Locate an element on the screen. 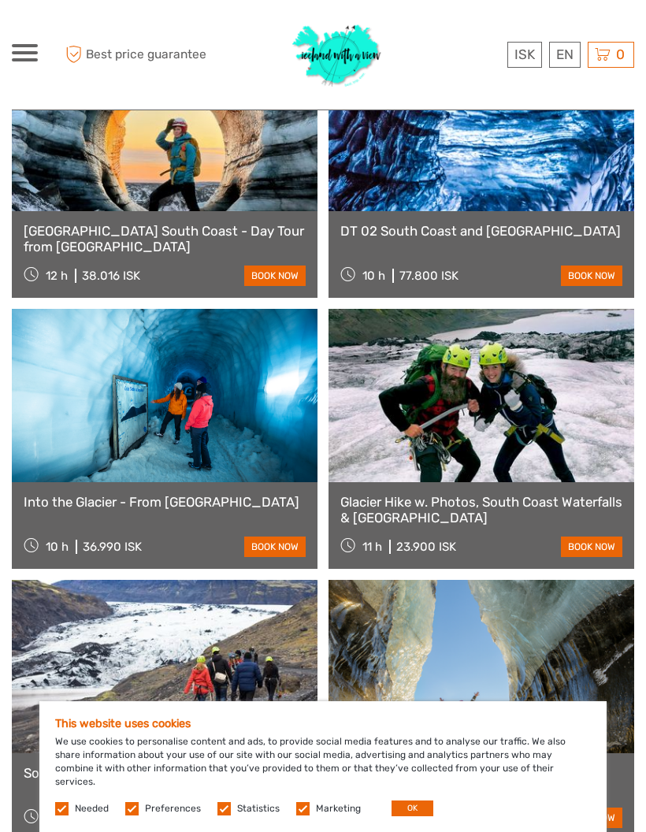 The height and width of the screenshot is (832, 646). a: South Coast & Glacier Hike Minibus Tour is located at coordinates (165, 773).